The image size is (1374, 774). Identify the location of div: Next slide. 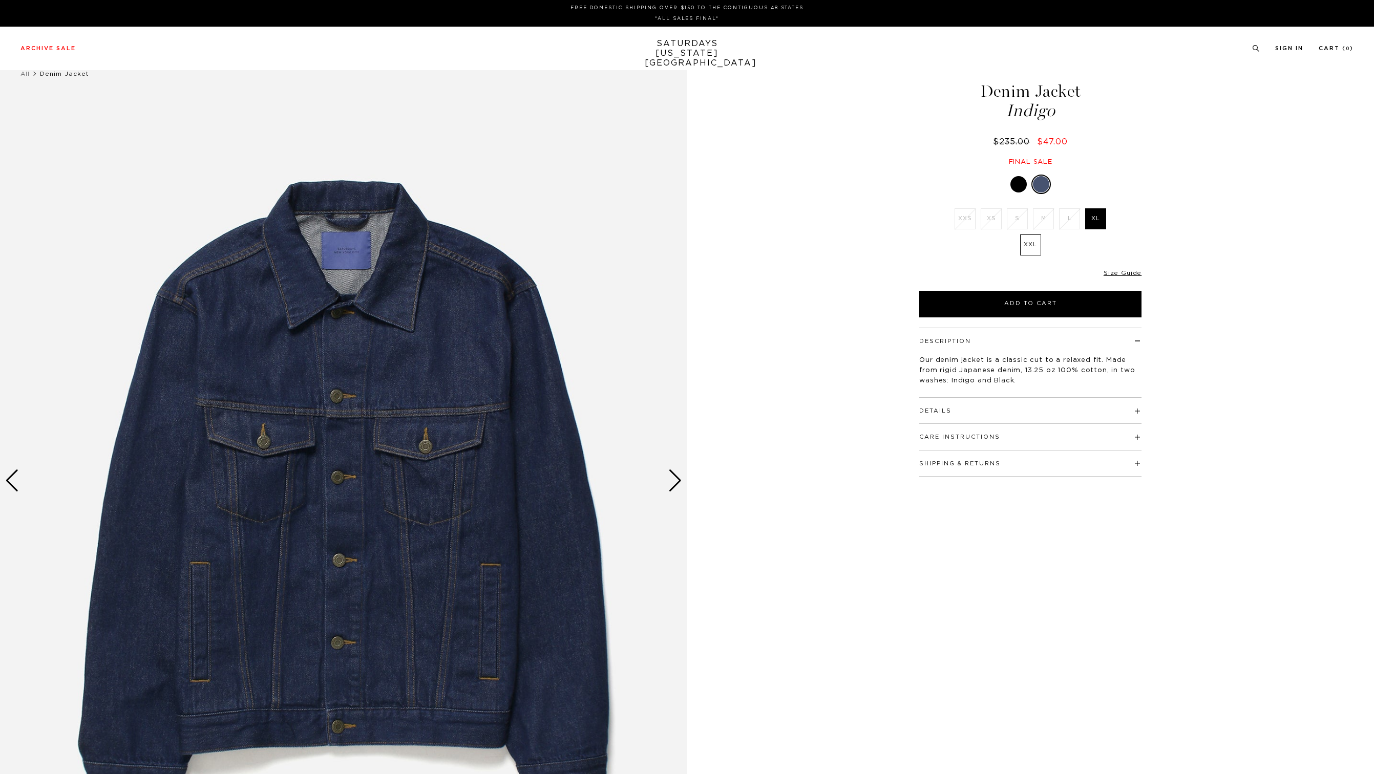
(675, 481).